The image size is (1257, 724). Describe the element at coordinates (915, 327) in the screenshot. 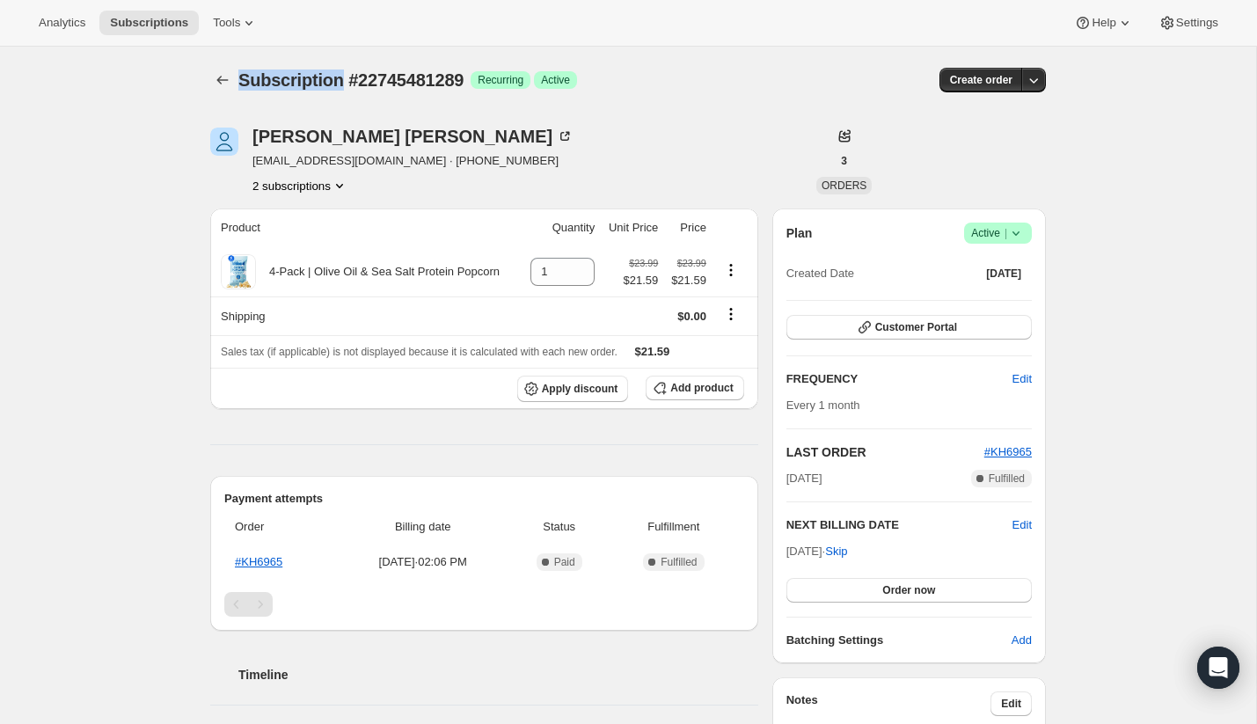

I see `span: Customer Portal` at that location.